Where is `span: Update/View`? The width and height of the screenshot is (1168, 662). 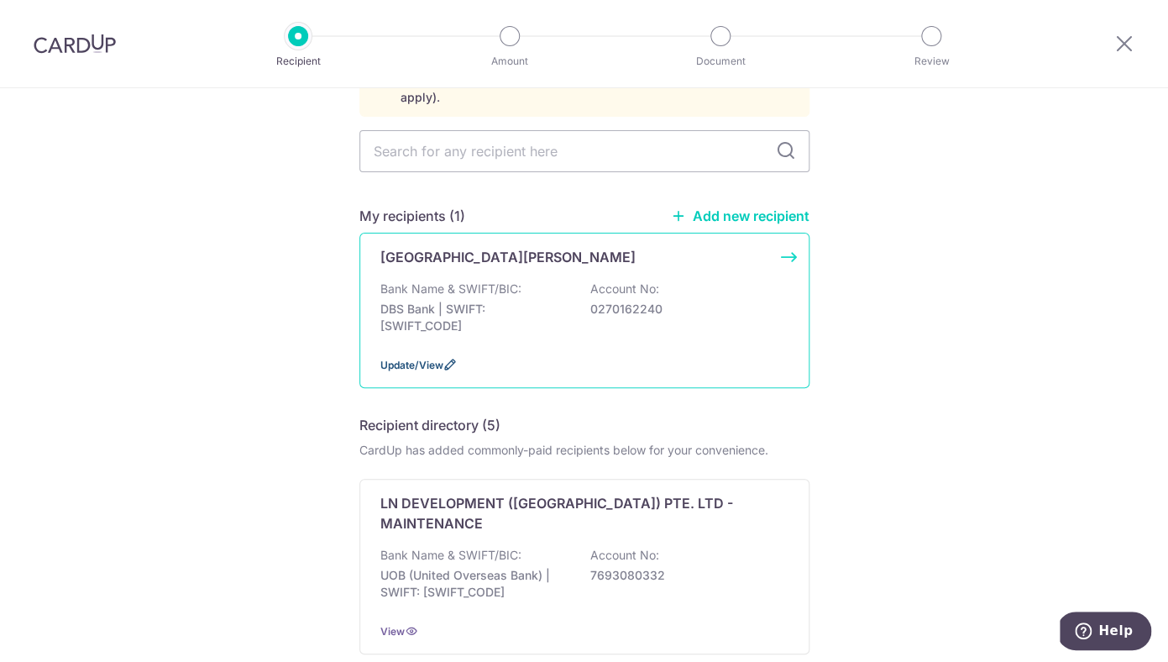 span: Update/View is located at coordinates (412, 365).